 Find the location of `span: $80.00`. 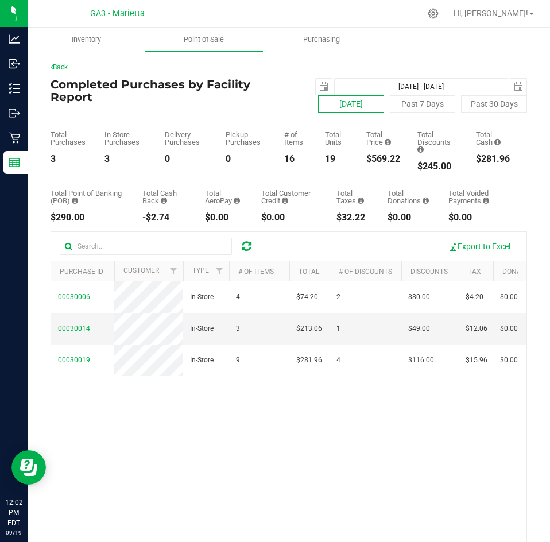

span: $80.00 is located at coordinates (419, 297).